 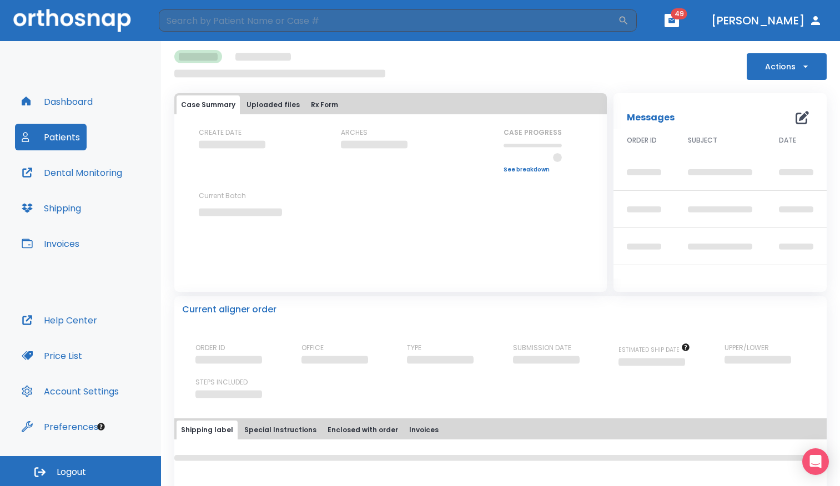 What do you see at coordinates (679, 14) in the screenshot?
I see `span: 49` at bounding box center [679, 14].